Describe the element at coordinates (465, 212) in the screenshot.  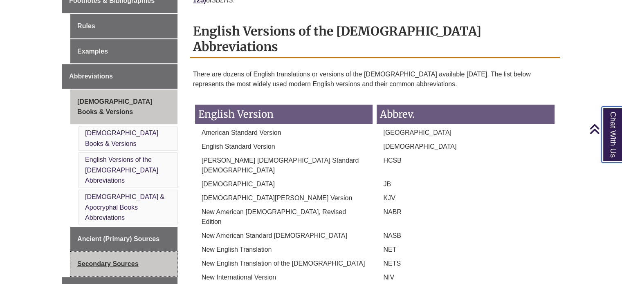
I see `p: NABR` at that location.